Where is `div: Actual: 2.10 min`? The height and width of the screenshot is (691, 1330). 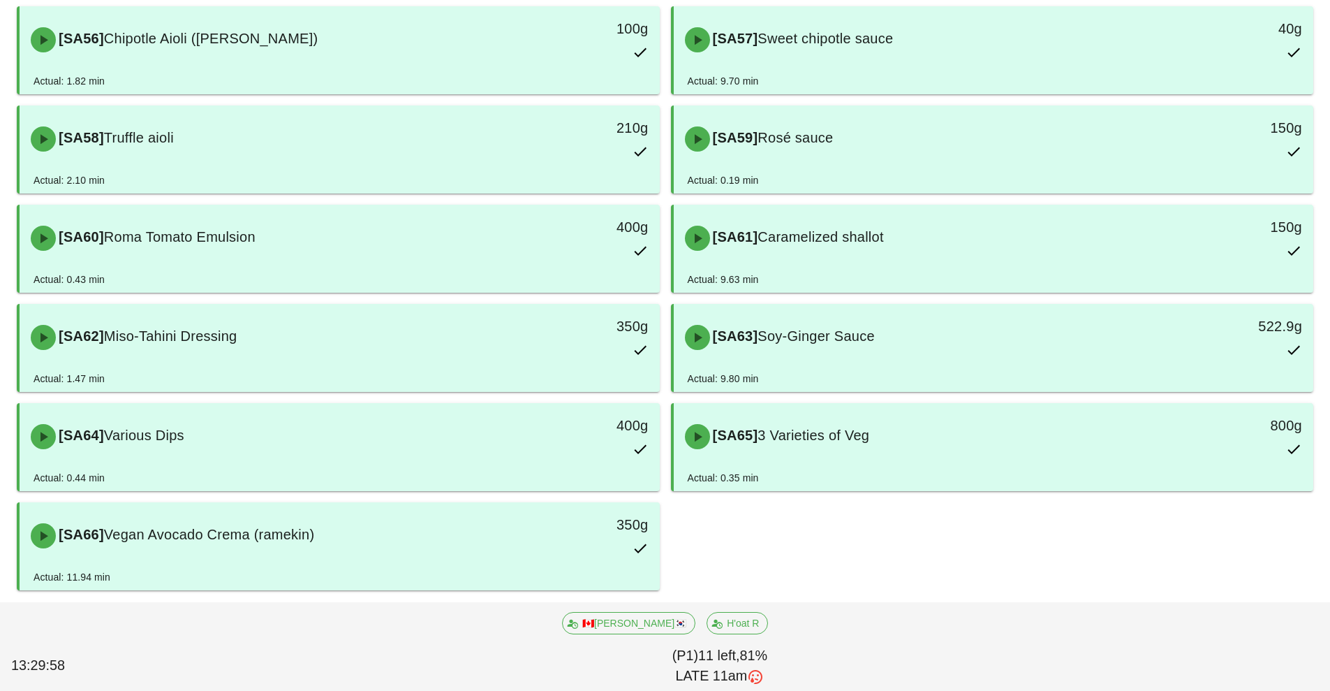
div: Actual: 2.10 min is located at coordinates (69, 180).